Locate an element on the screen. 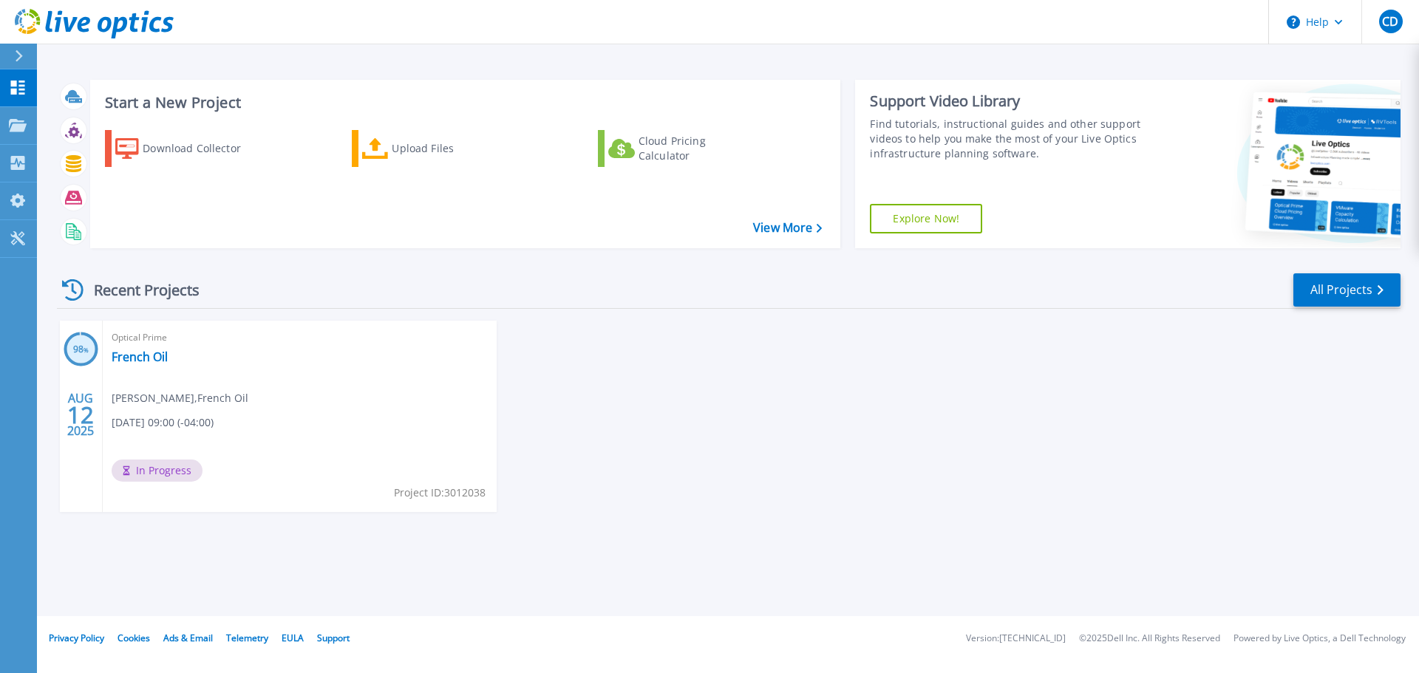  h3: 98 is located at coordinates (81, 350).